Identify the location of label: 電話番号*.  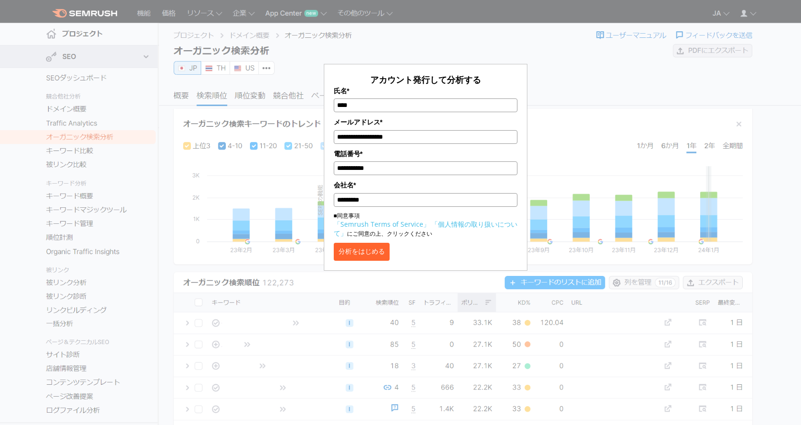
(426, 154).